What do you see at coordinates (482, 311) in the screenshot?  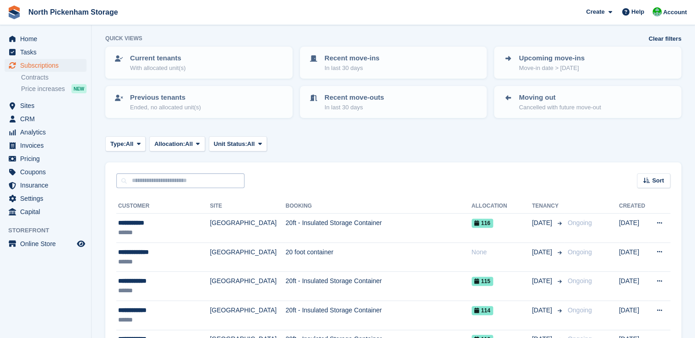 I see `span: 114` at bounding box center [482, 311].